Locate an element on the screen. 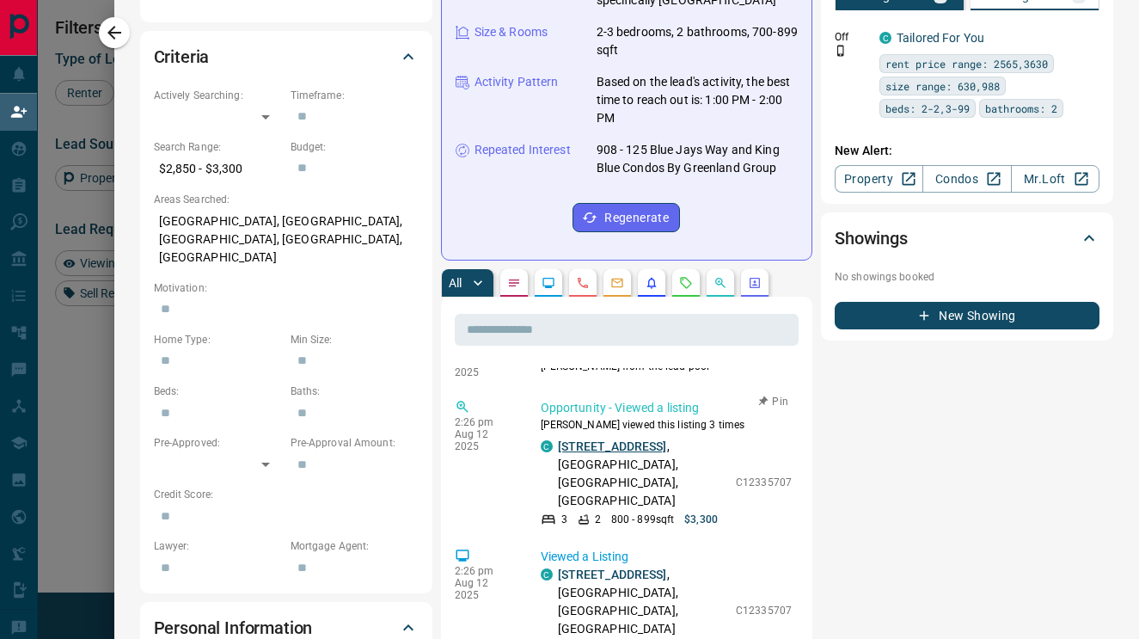 The image size is (1139, 639). h2: Showings is located at coordinates (871, 238).